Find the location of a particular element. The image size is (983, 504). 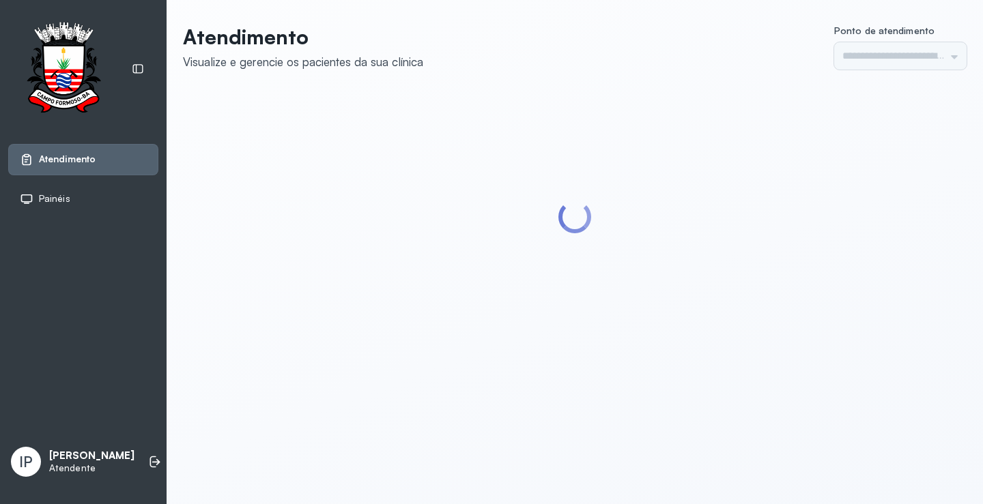

a: Atendimento is located at coordinates (83, 160).